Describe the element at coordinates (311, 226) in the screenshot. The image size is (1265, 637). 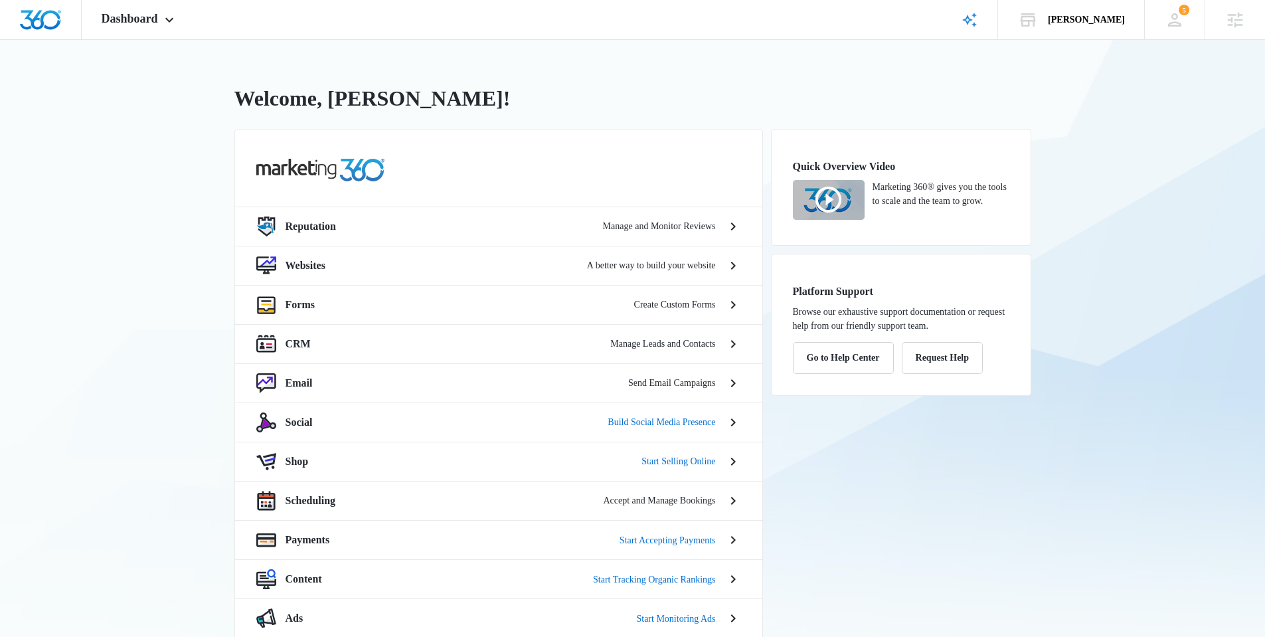
I see `p: Reputation` at that location.